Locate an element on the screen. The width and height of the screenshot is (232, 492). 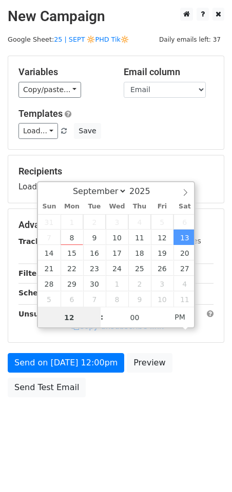
span: Tue is located at coordinates (95, 206).